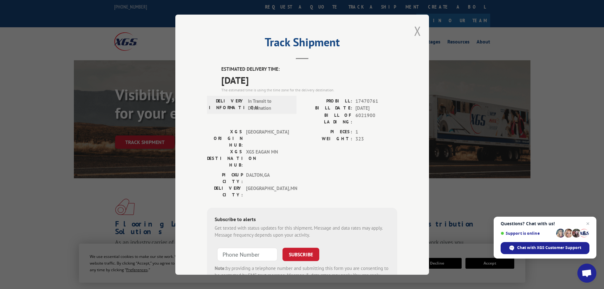  Describe the element at coordinates (588, 223) in the screenshot. I see `span: Close chat` at that location.